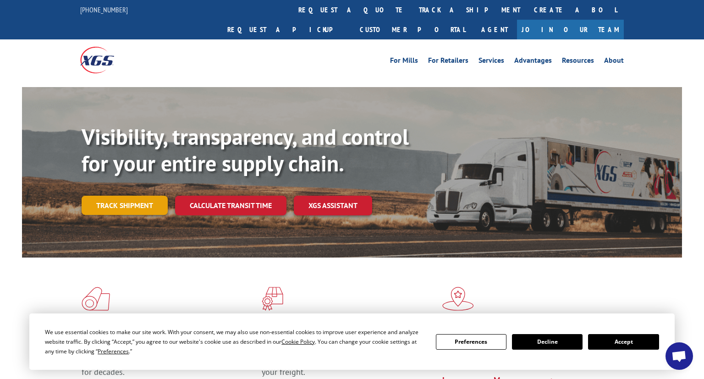 This screenshot has width=704, height=379. I want to click on a: About, so click(614, 62).